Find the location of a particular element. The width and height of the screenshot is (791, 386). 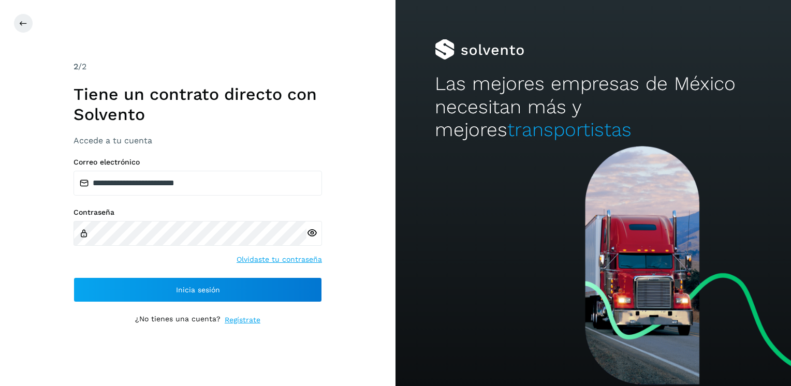

label: Contraseña is located at coordinates (198, 212).